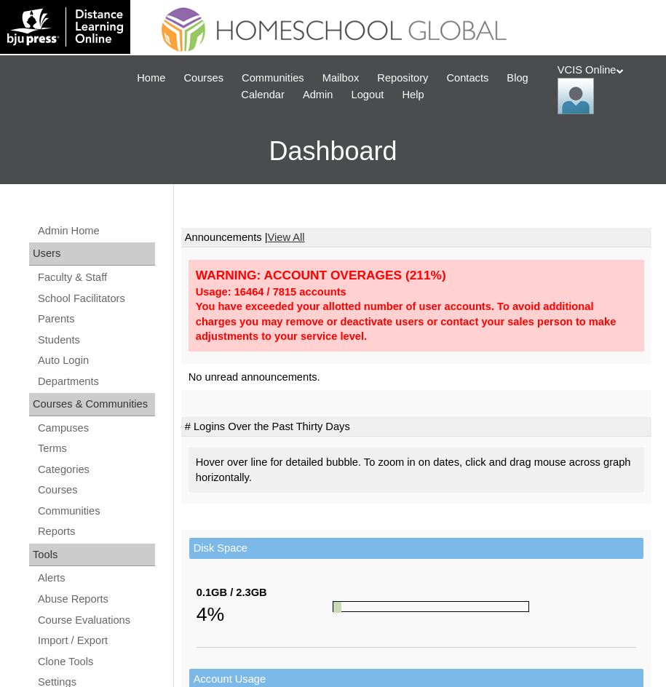  What do you see at coordinates (333, 151) in the screenshot?
I see `h3: Dashboard` at bounding box center [333, 151].